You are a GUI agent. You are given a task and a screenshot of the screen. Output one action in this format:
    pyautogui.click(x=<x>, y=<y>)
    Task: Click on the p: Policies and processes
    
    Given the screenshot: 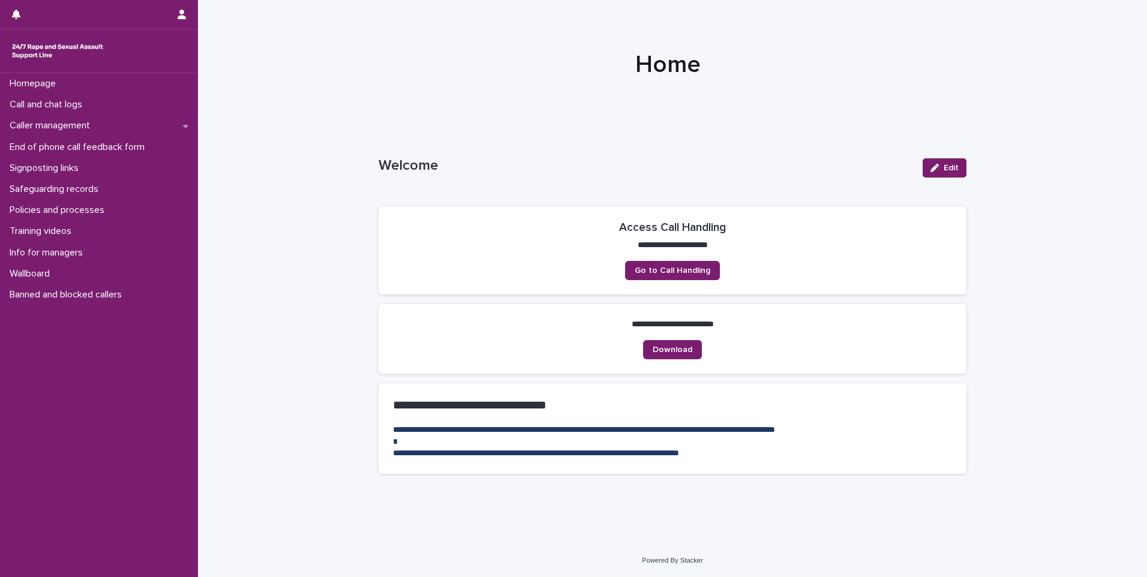 What is the action you would take?
    pyautogui.click(x=59, y=210)
    